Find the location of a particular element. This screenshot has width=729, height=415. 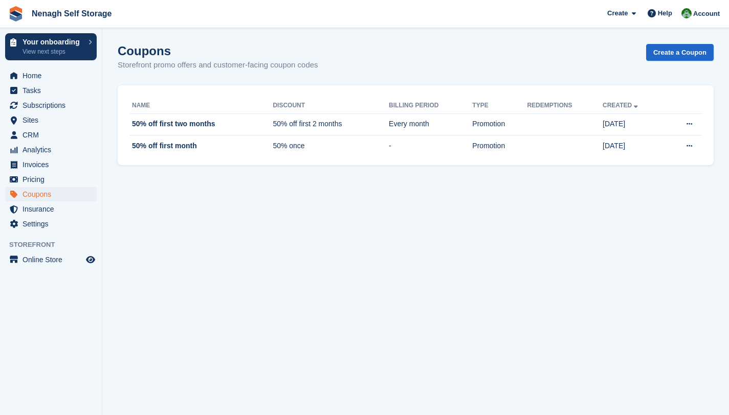

span: Online Store is located at coordinates (53, 260).